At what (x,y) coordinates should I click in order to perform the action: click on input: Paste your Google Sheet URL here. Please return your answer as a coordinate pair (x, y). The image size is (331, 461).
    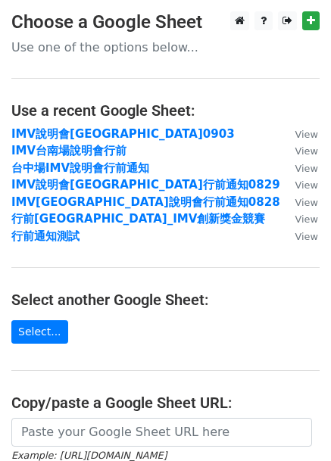
    Looking at the image, I should click on (161, 432).